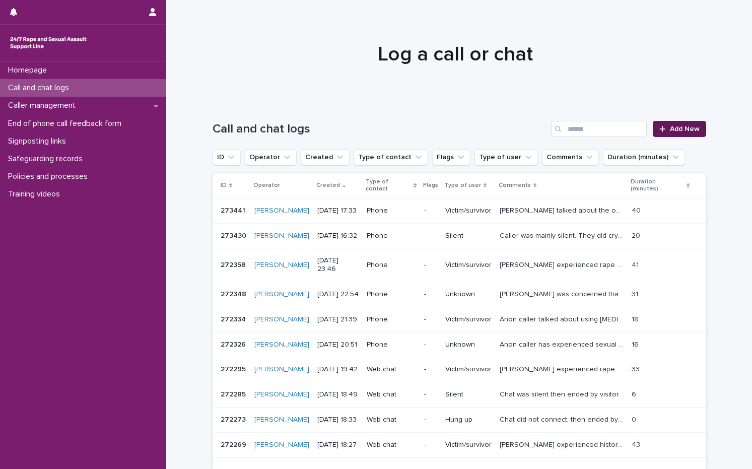 This screenshot has height=469, width=752. What do you see at coordinates (658, 185) in the screenshot?
I see `p: Duration (minutes)` at bounding box center [658, 185].